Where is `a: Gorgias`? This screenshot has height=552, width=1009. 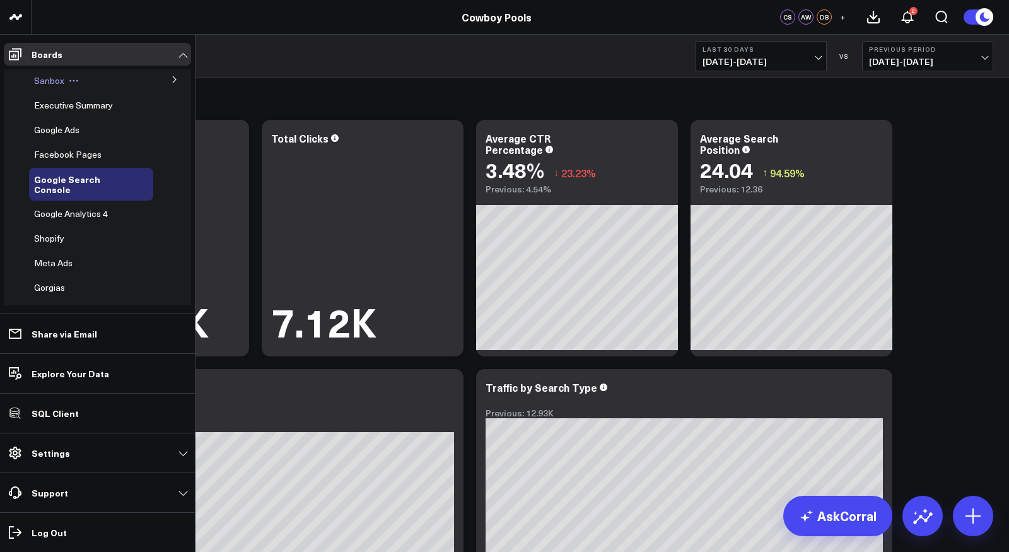 a: Gorgias is located at coordinates (49, 288).